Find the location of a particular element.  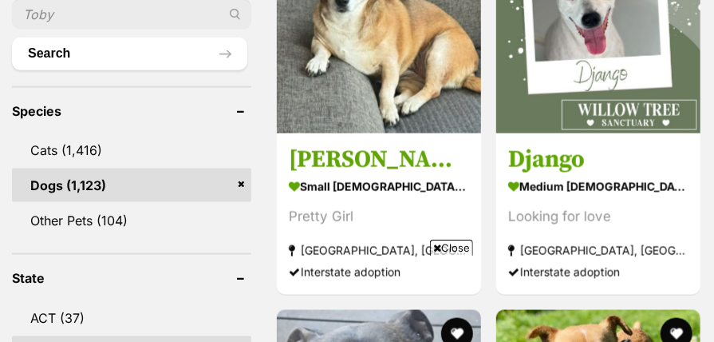

button: Search is located at coordinates (129, 53).